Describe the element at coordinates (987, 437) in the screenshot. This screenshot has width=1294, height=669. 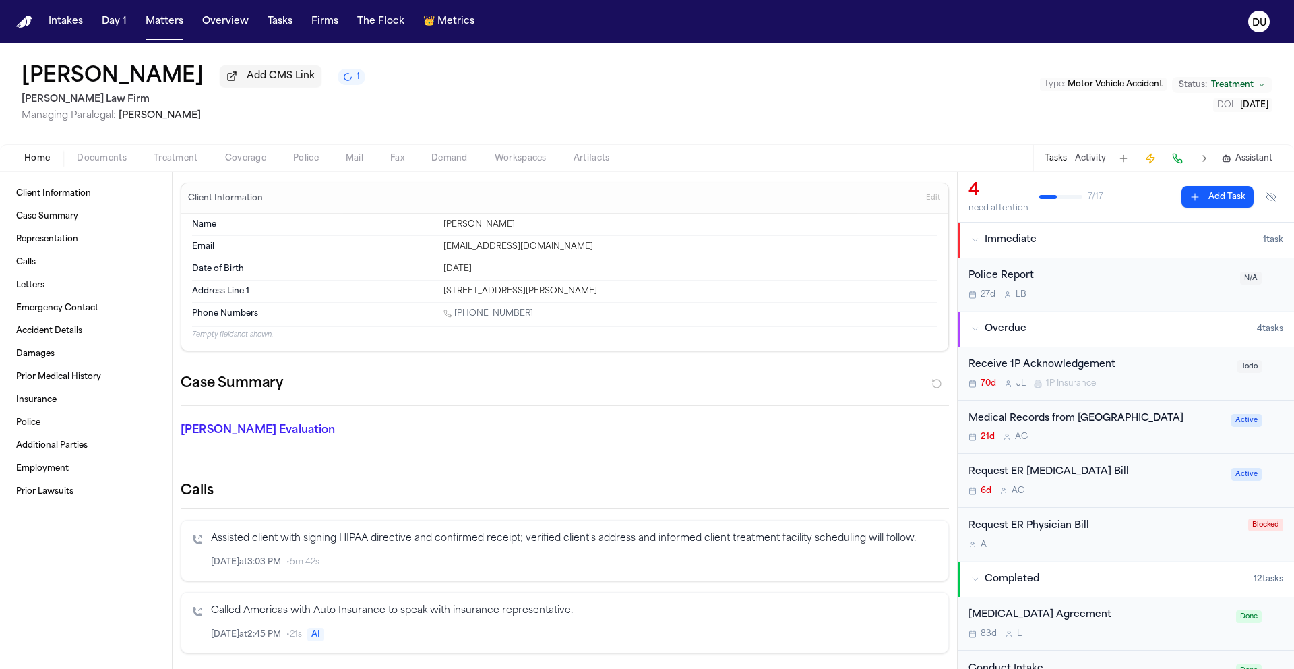
I see `span: 21d` at that location.